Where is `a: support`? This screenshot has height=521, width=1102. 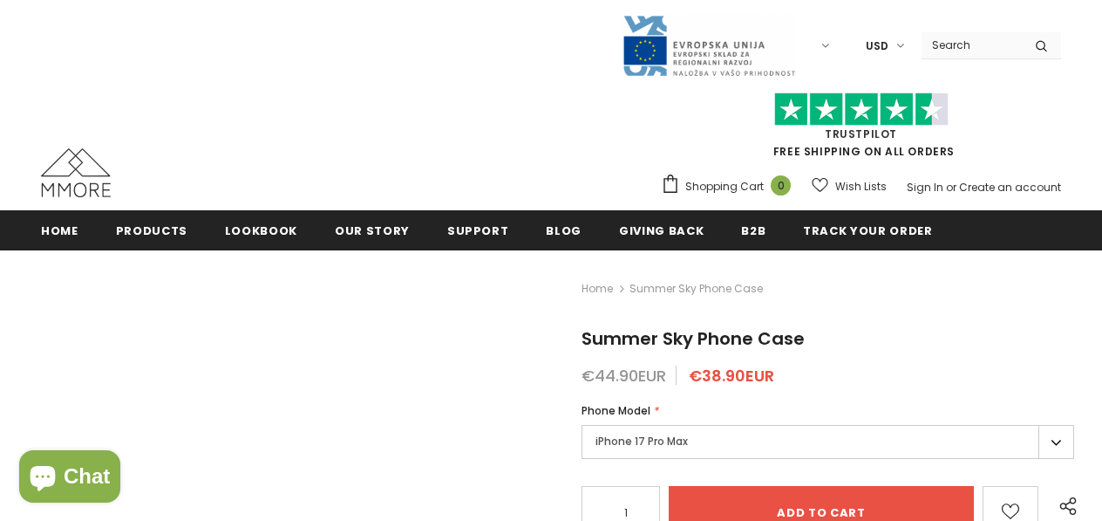 a: support is located at coordinates (478, 229).